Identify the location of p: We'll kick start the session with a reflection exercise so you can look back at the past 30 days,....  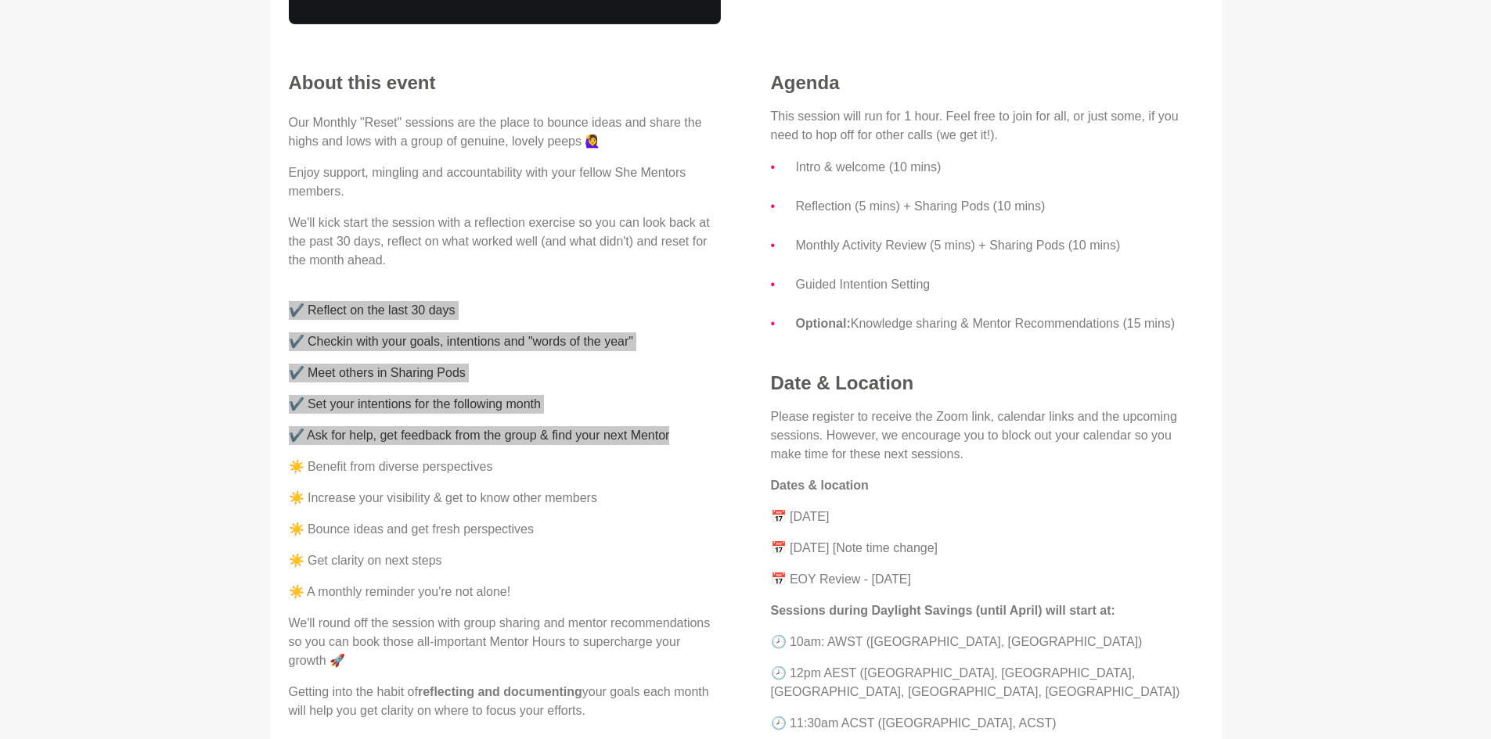
(505, 242).